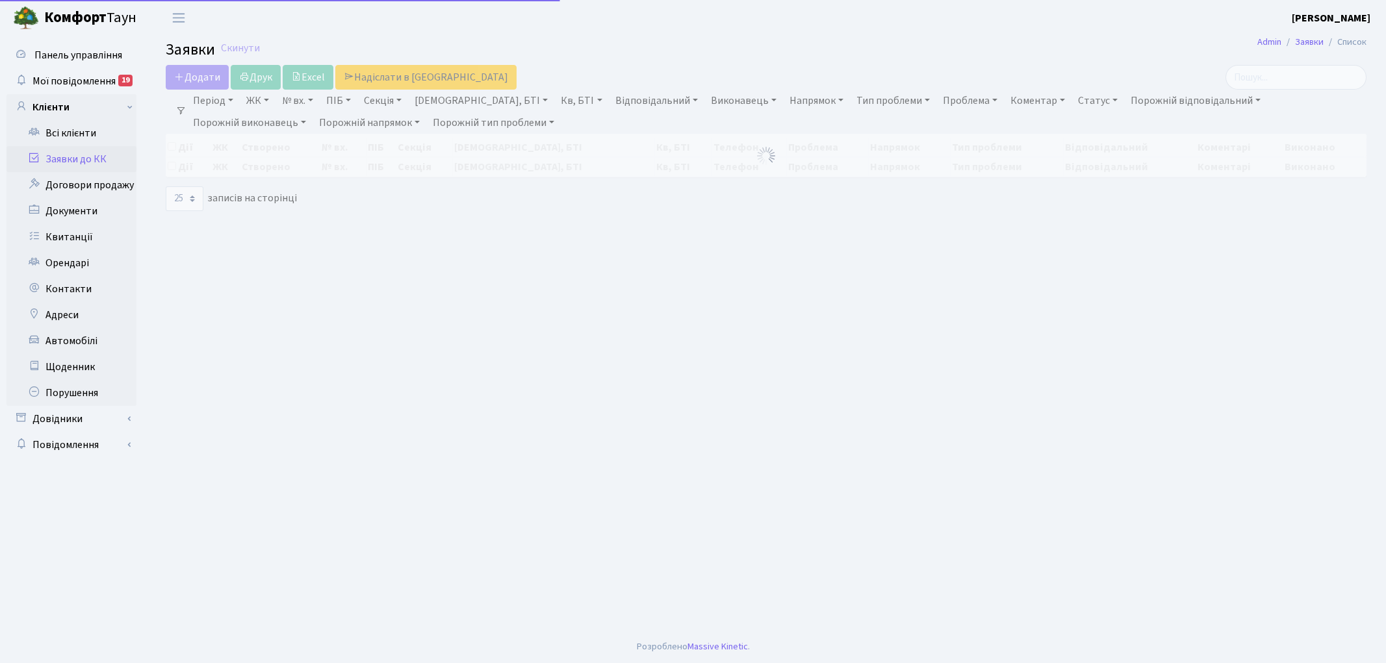 This screenshot has width=1386, height=663. What do you see at coordinates (308, 77) in the screenshot?
I see `a: Excel` at bounding box center [308, 77].